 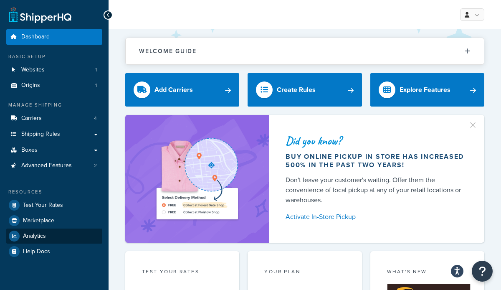 I want to click on span: Origins, so click(x=30, y=85).